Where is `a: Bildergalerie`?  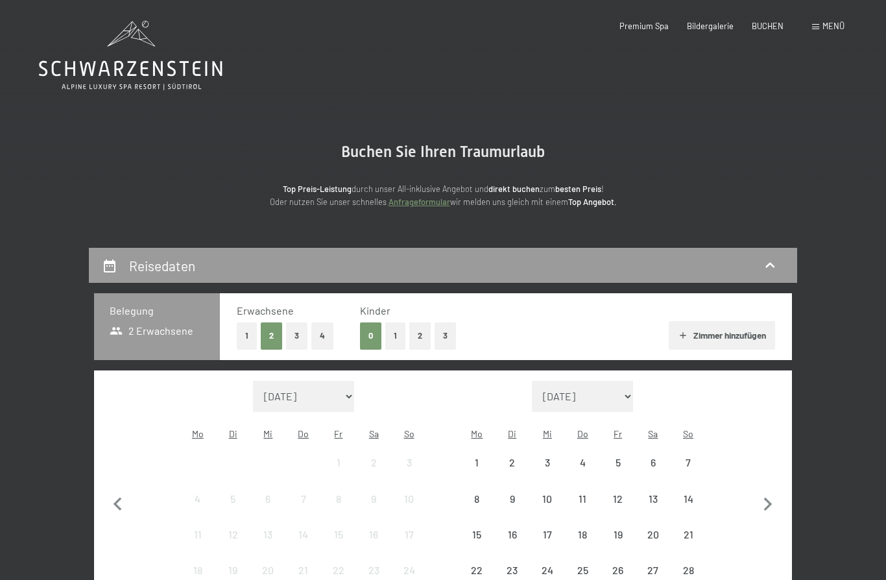
a: Bildergalerie is located at coordinates (710, 26).